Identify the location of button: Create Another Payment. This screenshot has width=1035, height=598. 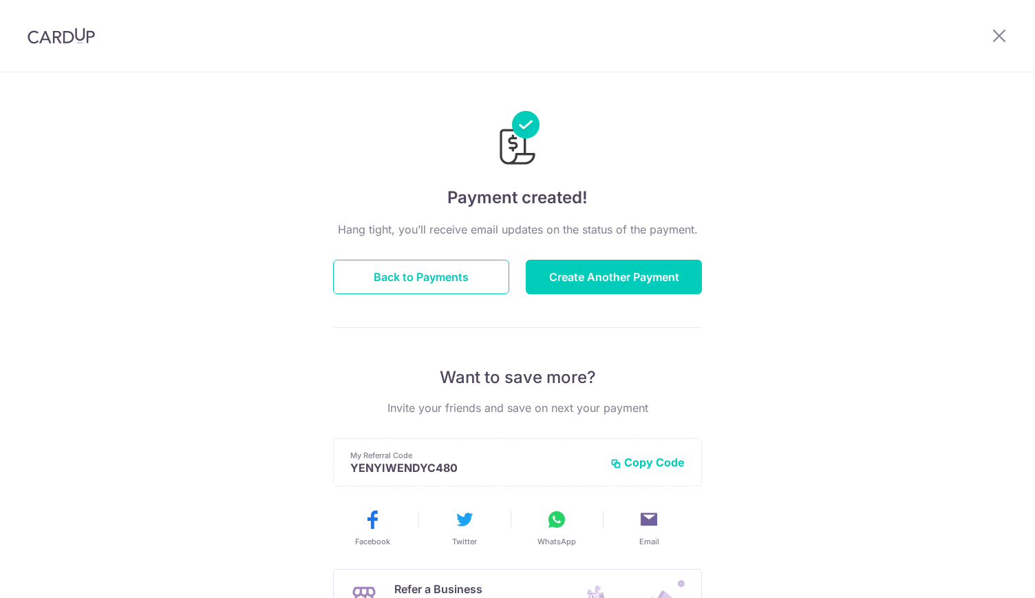
(614, 277).